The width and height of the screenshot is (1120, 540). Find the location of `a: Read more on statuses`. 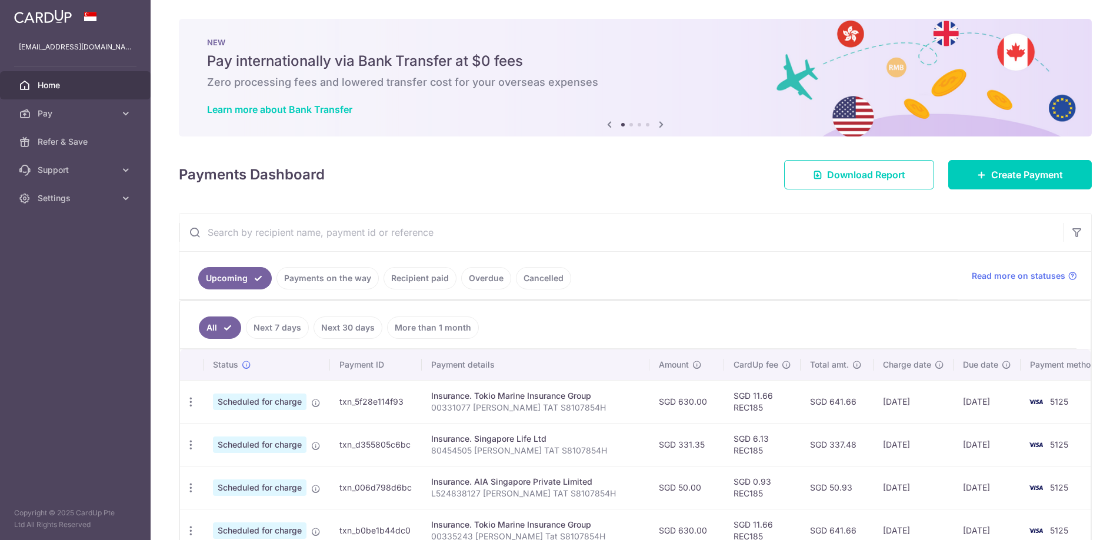

a: Read more on statuses is located at coordinates (1024, 276).